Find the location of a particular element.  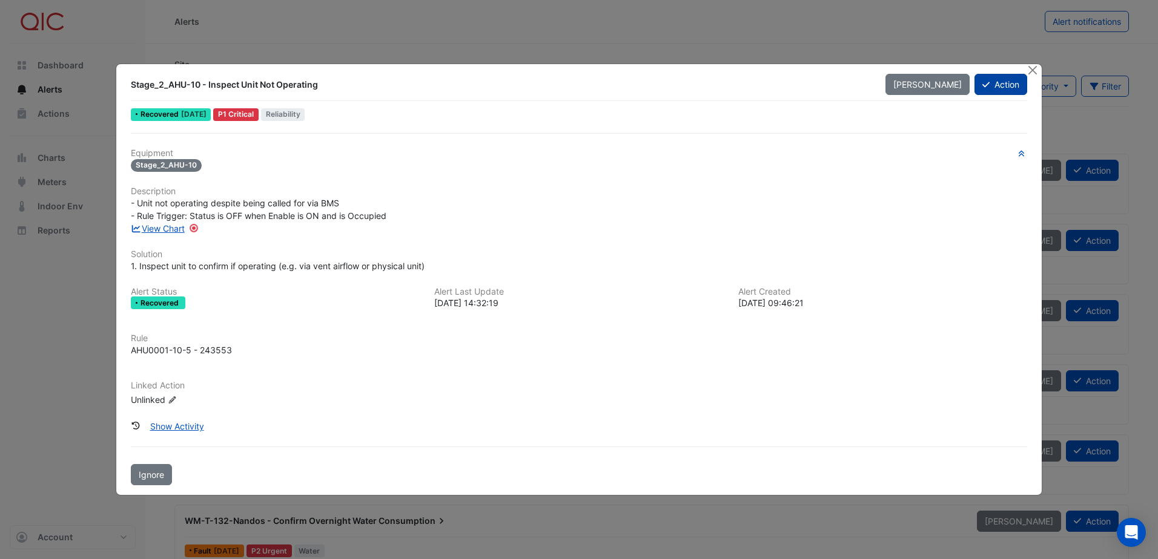

div: Unlinked is located at coordinates (203, 400).